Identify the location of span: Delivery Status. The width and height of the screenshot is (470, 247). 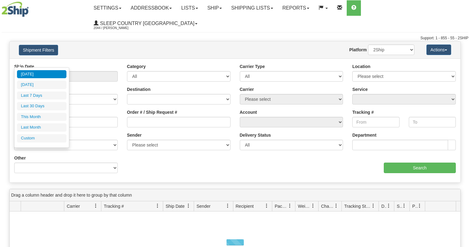
(384, 206).